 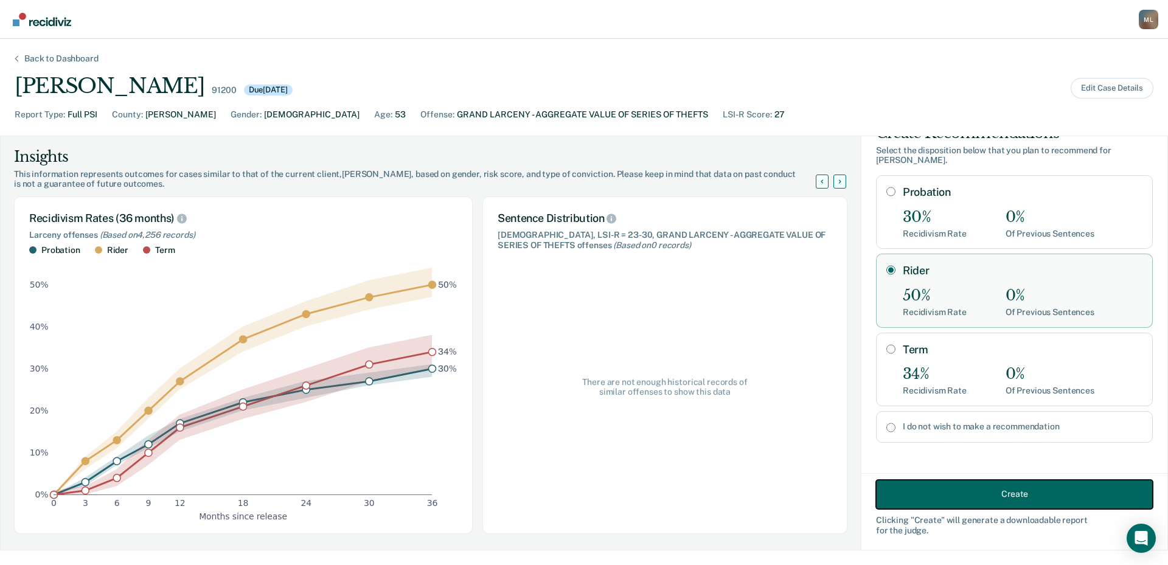 I want to click on text: 3, so click(x=85, y=503).